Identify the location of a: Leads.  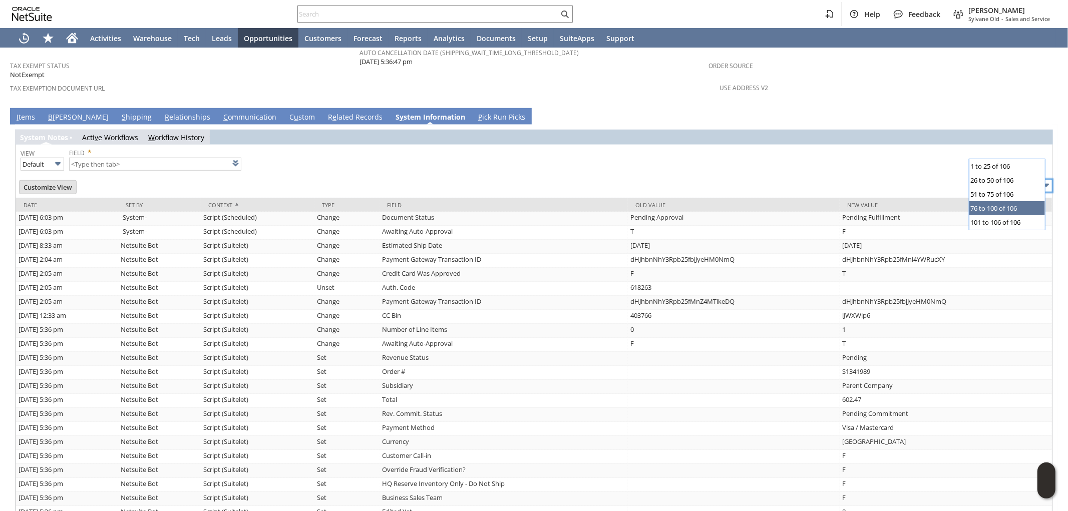
(222, 38).